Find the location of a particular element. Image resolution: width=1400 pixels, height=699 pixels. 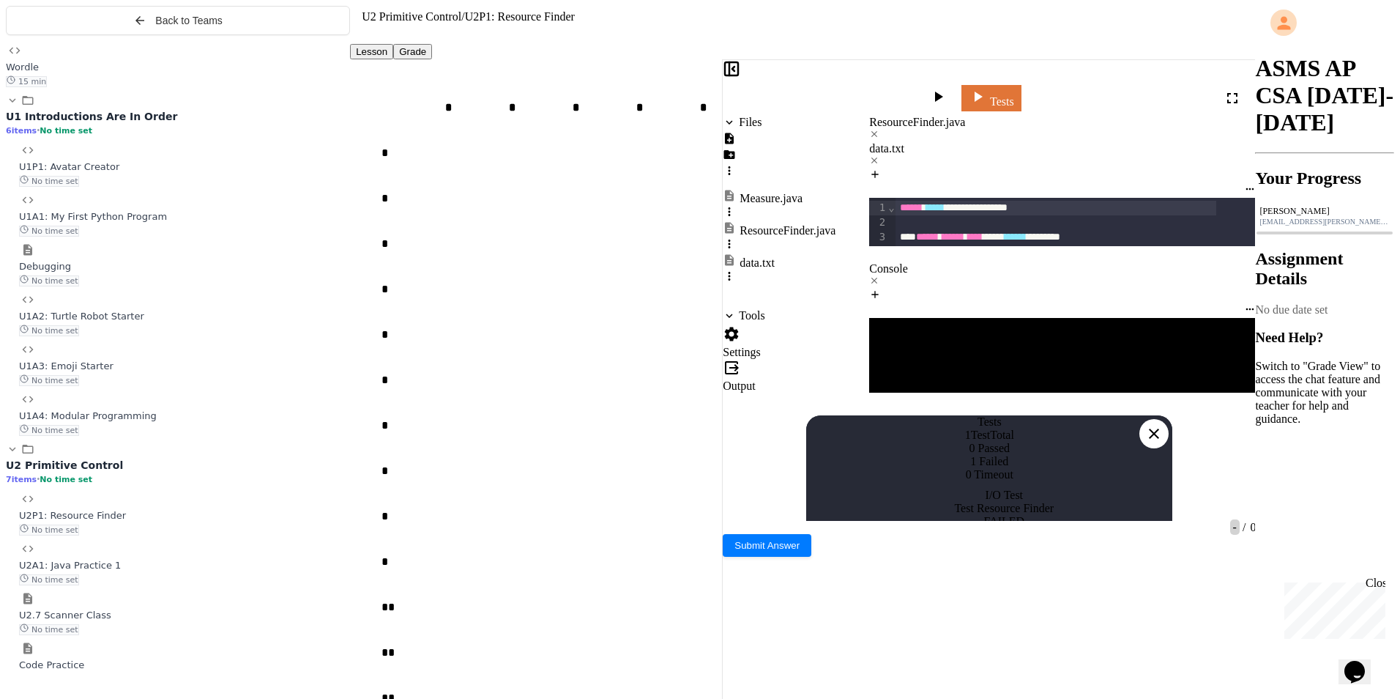

span: U1 Introductions Are In Order is located at coordinates (92, 116).